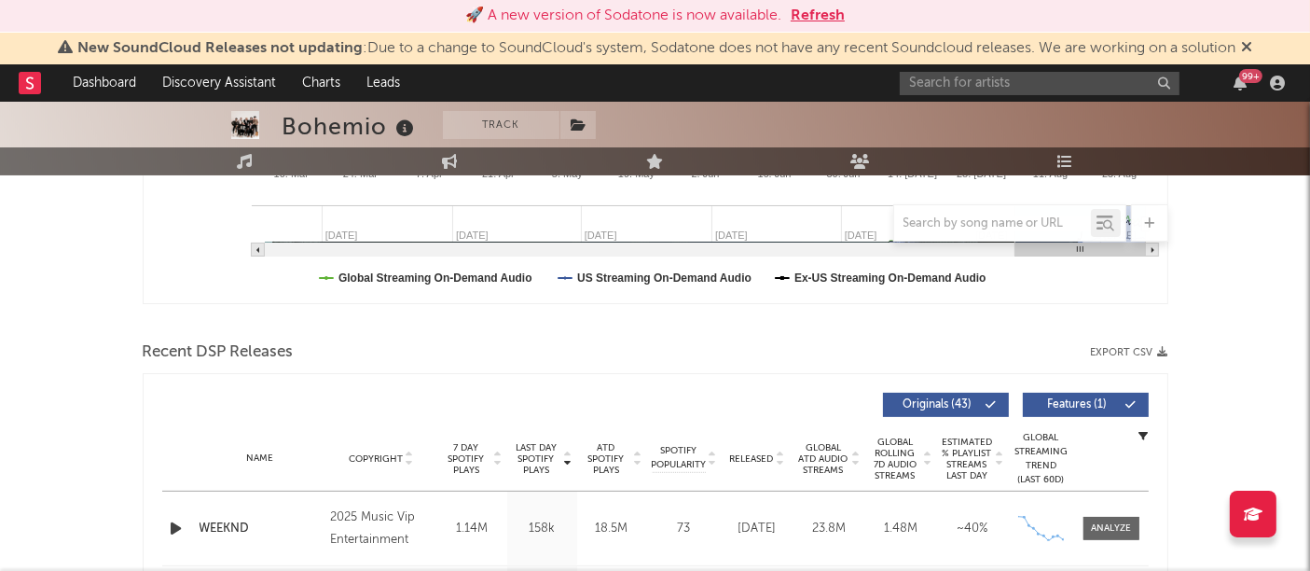  Describe the element at coordinates (220, 48) in the screenshot. I see `span: New SoundCloud Releases not updating` at that location.